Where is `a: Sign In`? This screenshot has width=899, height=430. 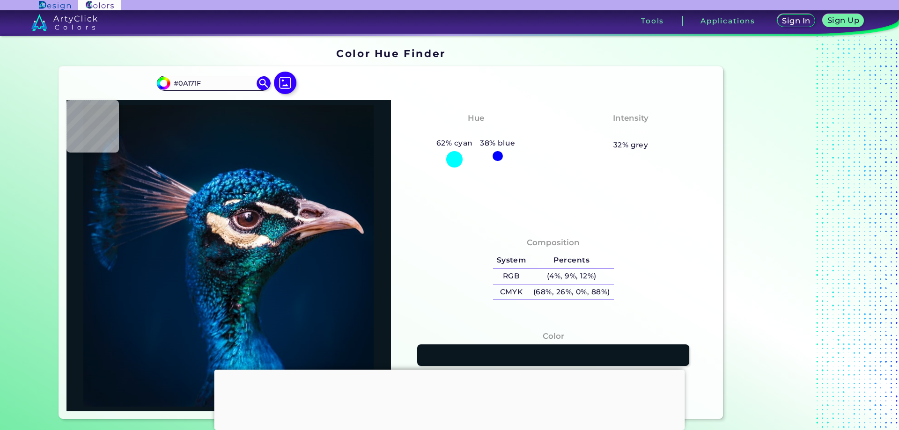 a: Sign In is located at coordinates (796, 21).